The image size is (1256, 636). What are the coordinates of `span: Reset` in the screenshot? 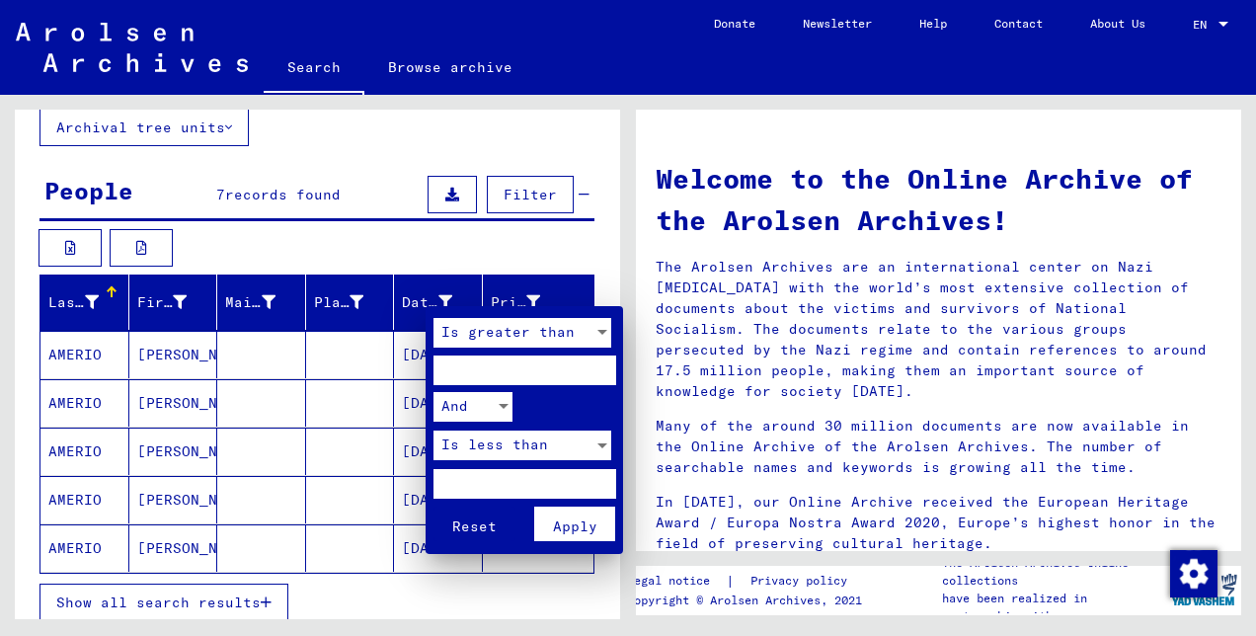 It's located at (474, 526).